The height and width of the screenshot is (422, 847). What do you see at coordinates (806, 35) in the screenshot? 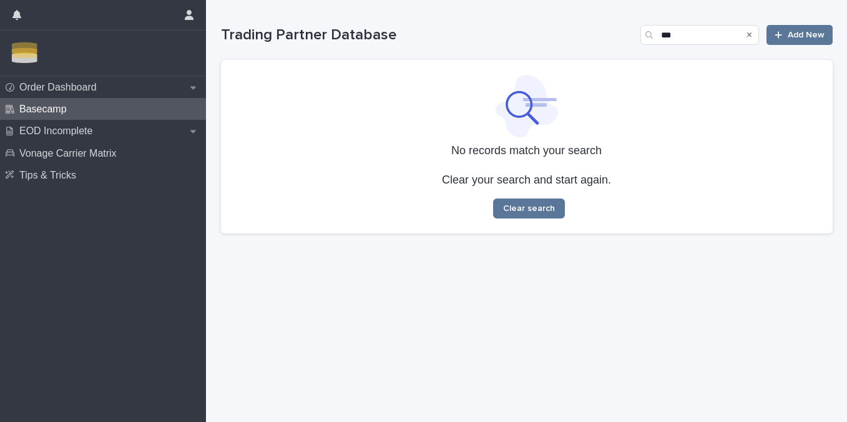
I see `span: Add New` at bounding box center [806, 35].